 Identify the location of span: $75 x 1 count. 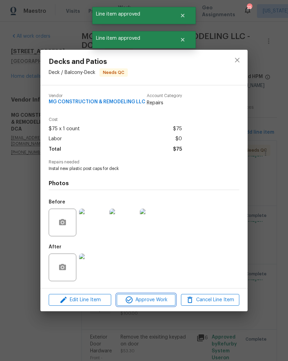
(64, 129).